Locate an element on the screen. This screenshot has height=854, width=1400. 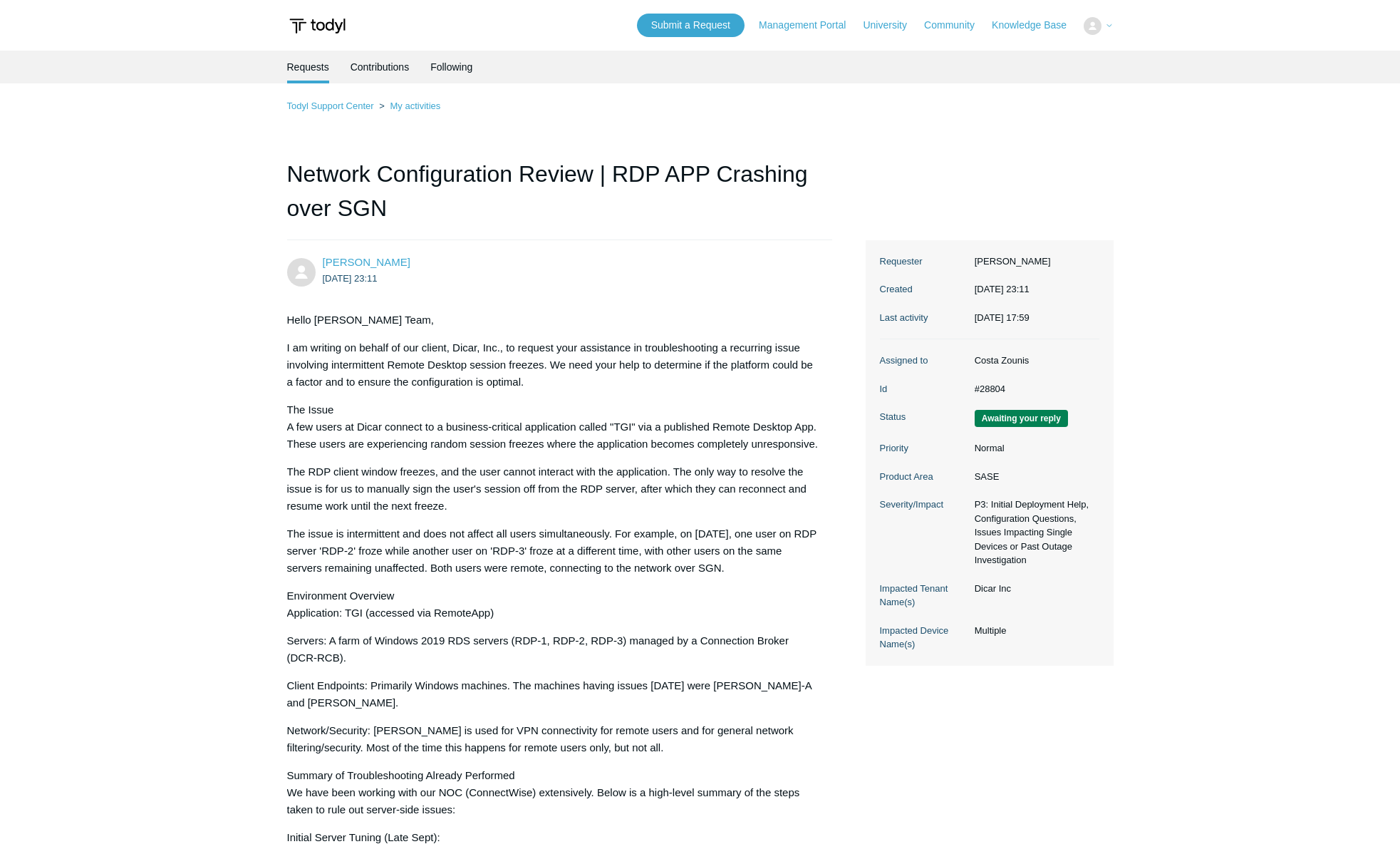
time: 2025-10-08T23:11:57+00:00 is located at coordinates (1002, 289).